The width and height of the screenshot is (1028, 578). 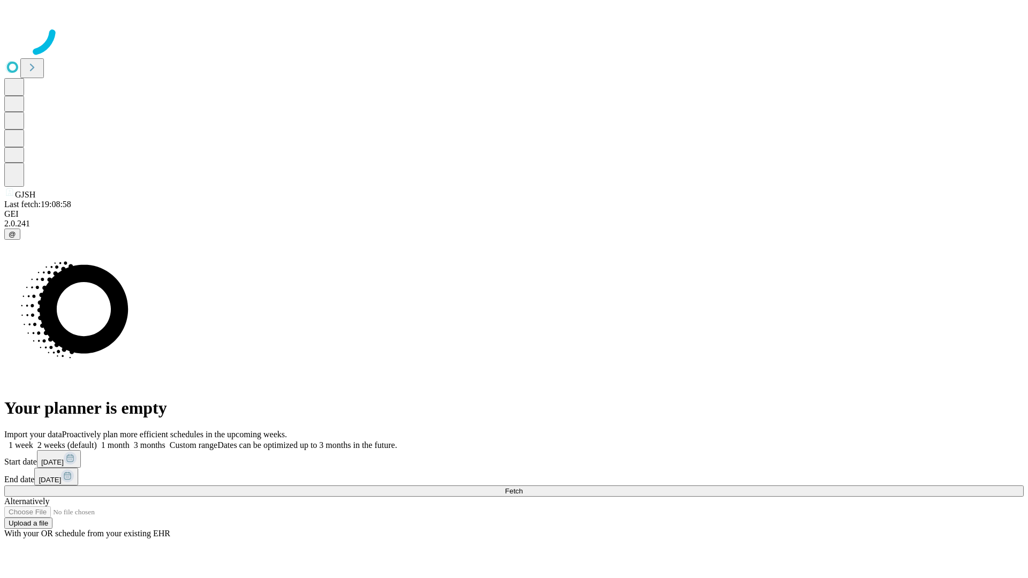 What do you see at coordinates (513, 491) in the screenshot?
I see `span: Fetch` at bounding box center [513, 491].